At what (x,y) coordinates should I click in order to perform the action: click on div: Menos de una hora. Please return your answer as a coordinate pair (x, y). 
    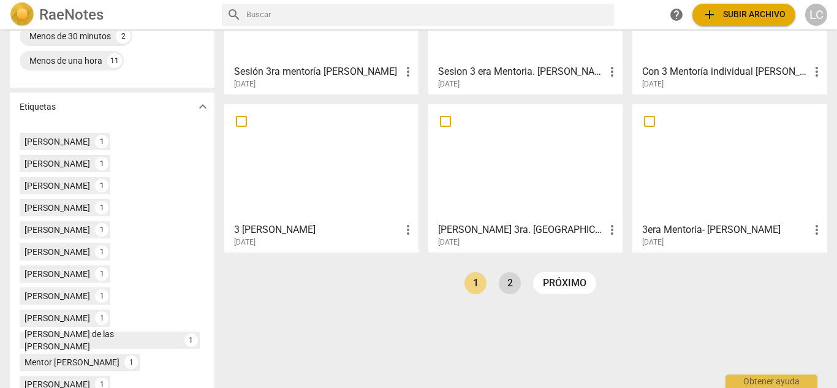
    Looking at the image, I should click on (66, 61).